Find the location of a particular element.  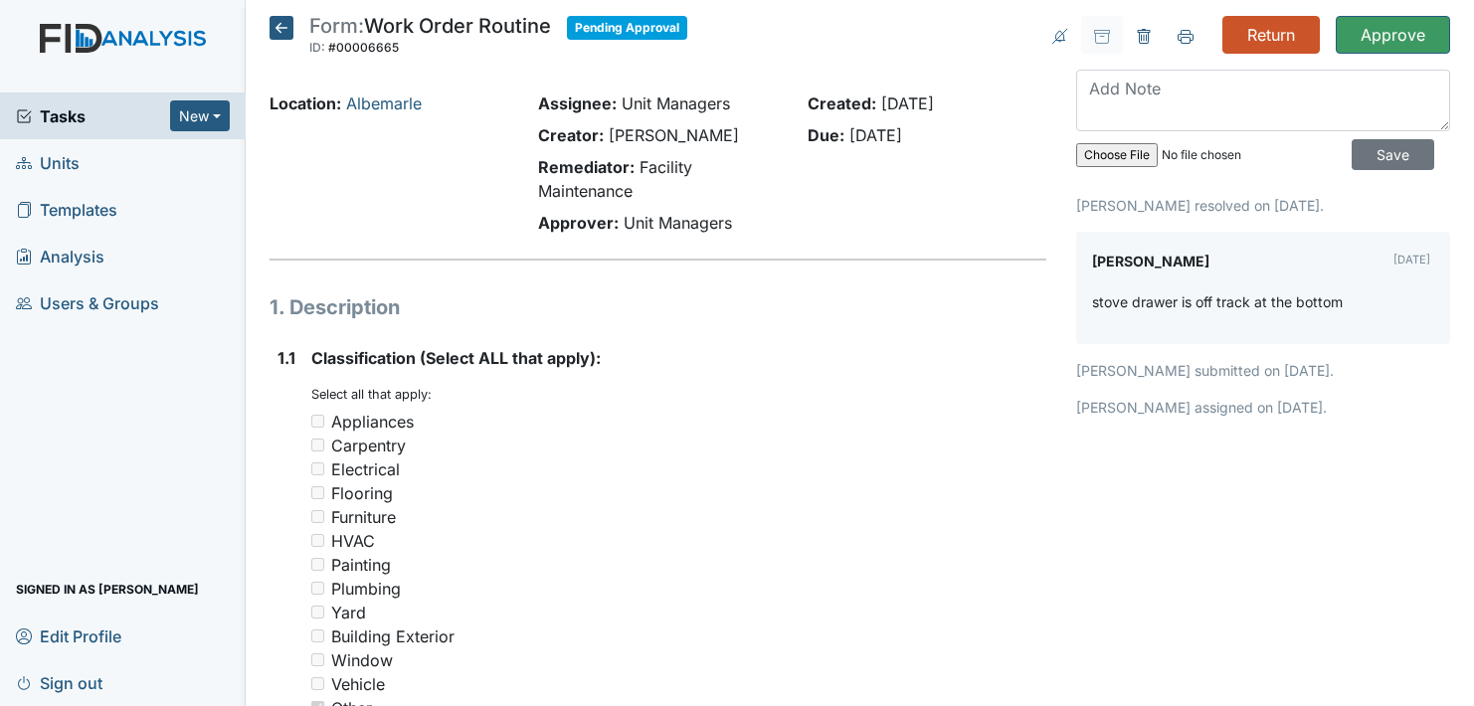

input: Return is located at coordinates (1271, 35).